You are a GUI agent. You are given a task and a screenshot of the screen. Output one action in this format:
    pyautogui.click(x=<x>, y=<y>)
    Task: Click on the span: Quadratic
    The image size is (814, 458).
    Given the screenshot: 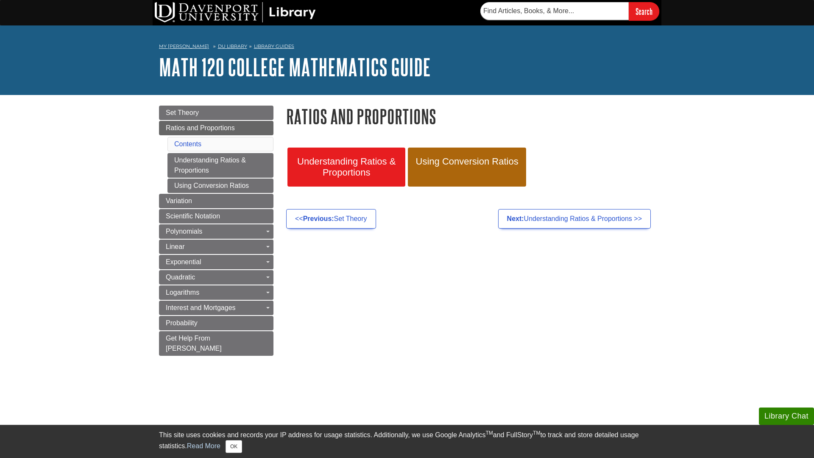 What is the action you would take?
    pyautogui.click(x=180, y=277)
    